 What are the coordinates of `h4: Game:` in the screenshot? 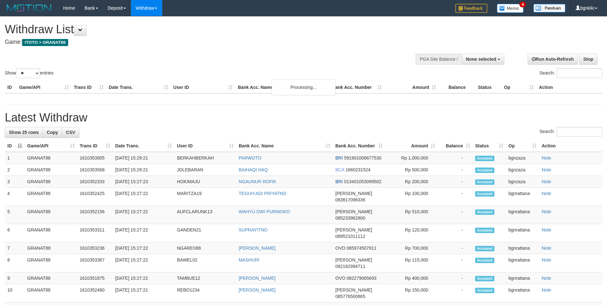 It's located at (202, 42).